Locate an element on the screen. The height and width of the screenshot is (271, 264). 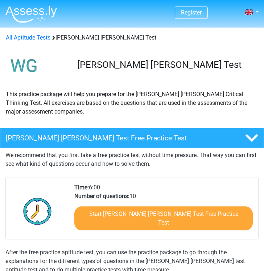
div: 6:00 10 is located at coordinates (163, 211).